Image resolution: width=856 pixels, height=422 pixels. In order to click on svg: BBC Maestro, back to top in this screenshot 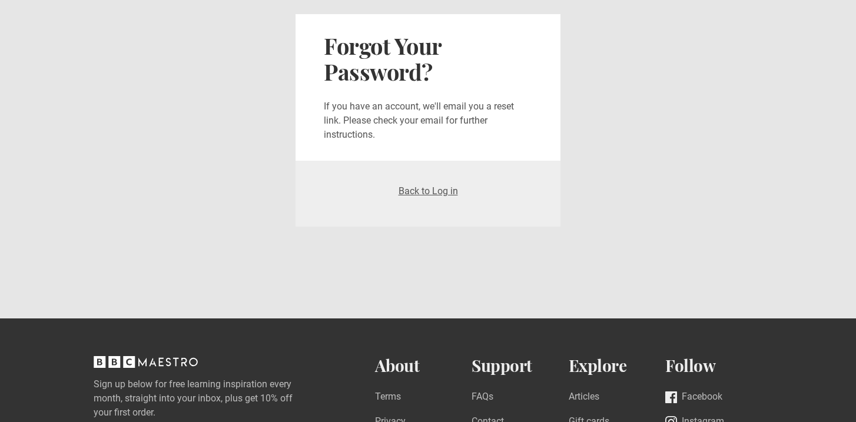, I will do `click(145, 362)`.